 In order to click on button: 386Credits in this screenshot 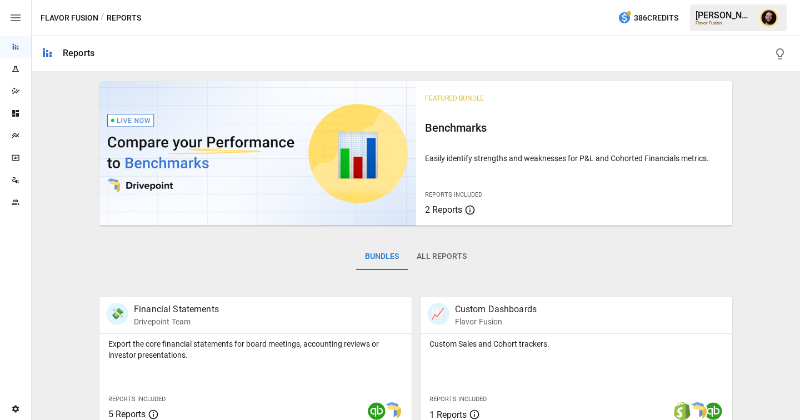, I will do `click(648, 18)`.